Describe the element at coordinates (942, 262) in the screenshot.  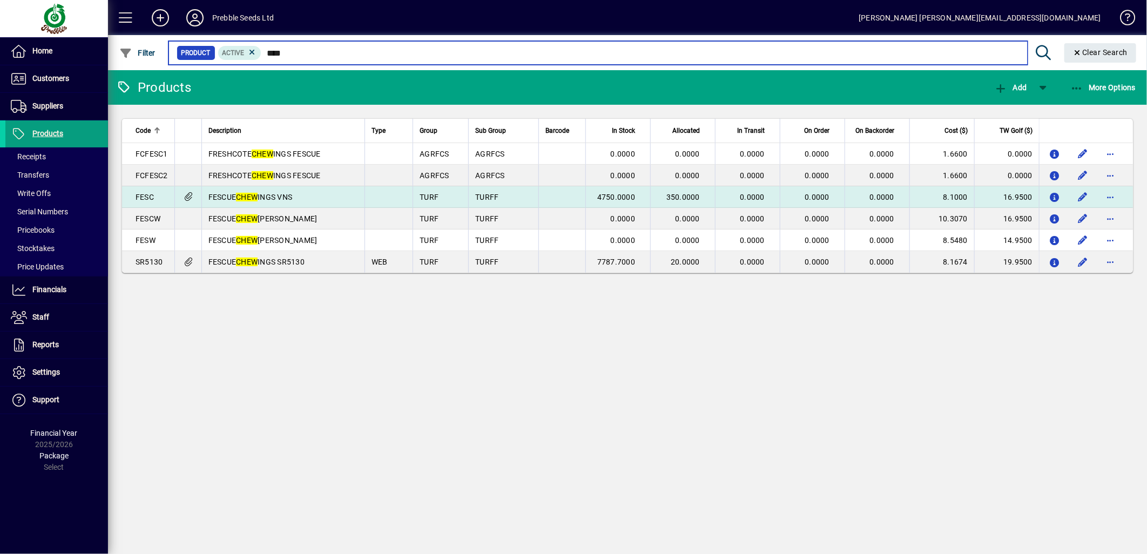
I see `td: 8.1674` at that location.